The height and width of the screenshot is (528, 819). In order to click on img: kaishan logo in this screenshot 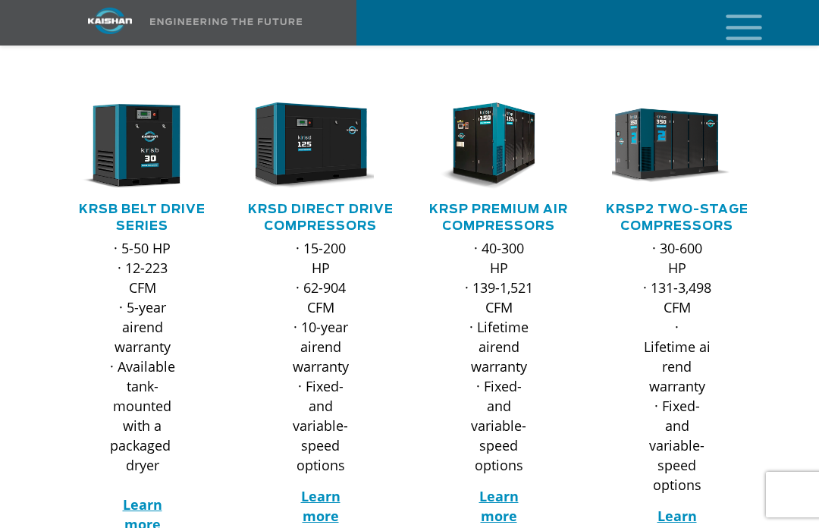, I will do `click(110, 20)`.